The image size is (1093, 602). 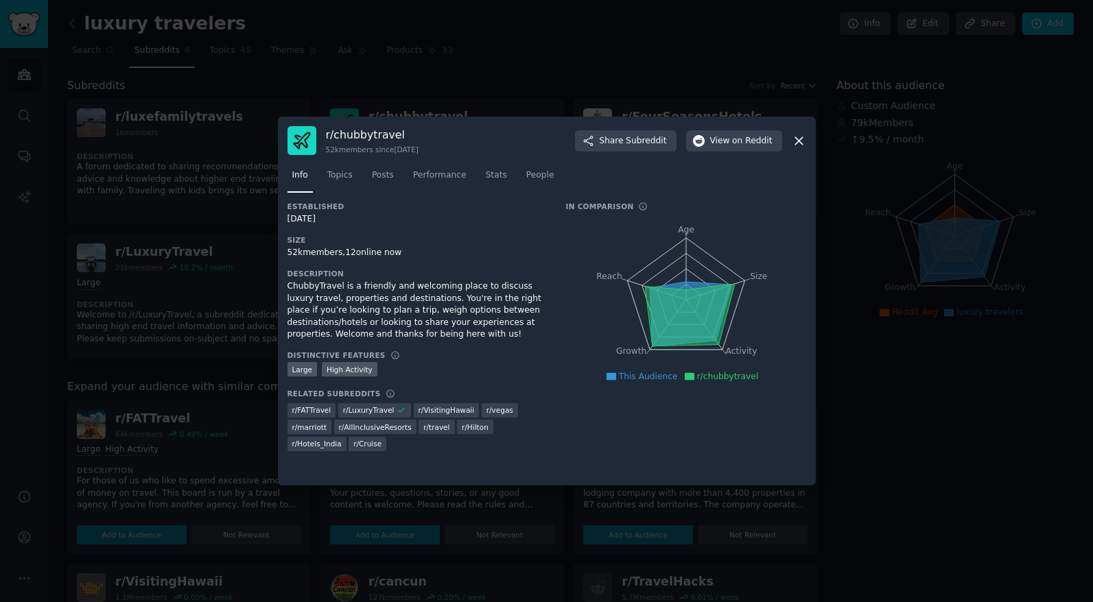 I want to click on a: Stats, so click(x=496, y=178).